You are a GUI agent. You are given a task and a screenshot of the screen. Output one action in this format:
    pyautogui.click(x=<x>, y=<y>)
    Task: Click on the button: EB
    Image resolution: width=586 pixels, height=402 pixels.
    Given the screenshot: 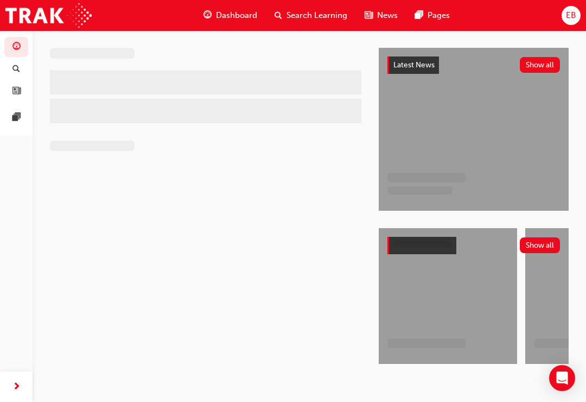 What is the action you would take?
    pyautogui.click(x=571, y=15)
    